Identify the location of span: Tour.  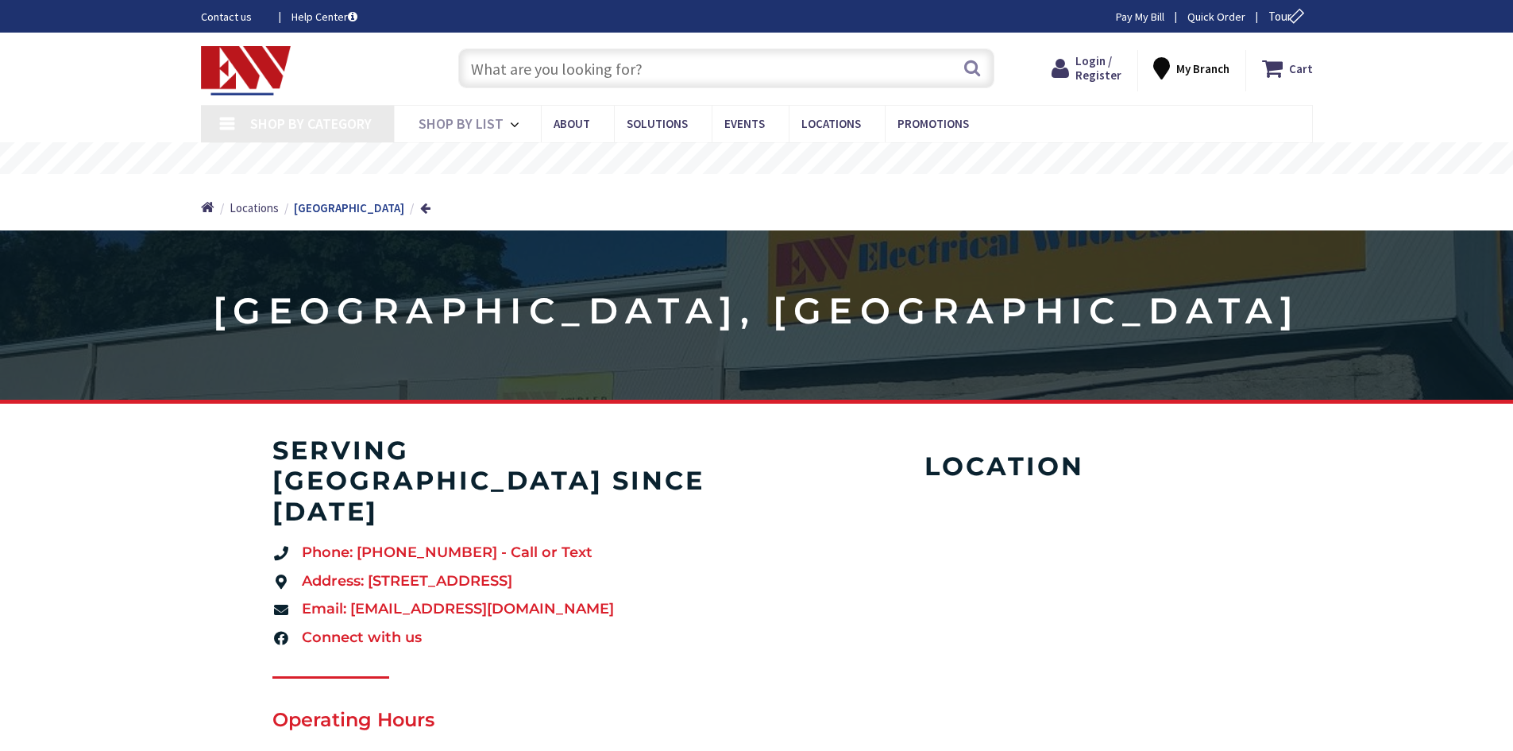
(1288, 16).